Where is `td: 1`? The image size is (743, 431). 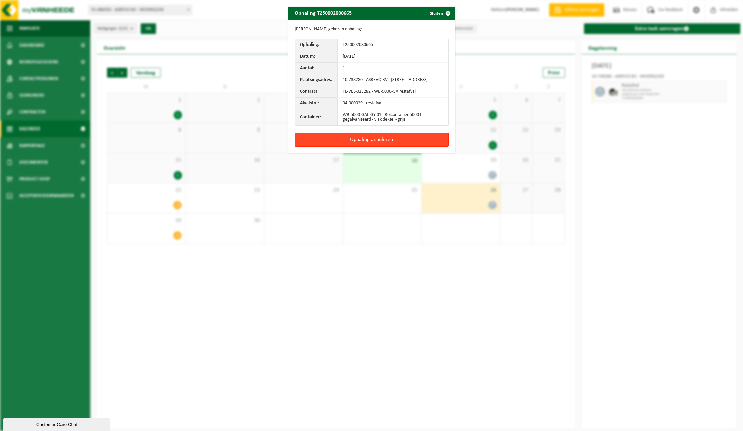 td: 1 is located at coordinates (393, 68).